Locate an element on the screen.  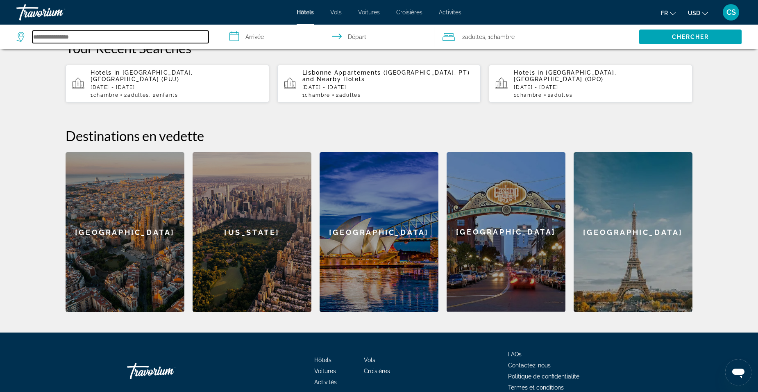
span: USD is located at coordinates (694, 13).